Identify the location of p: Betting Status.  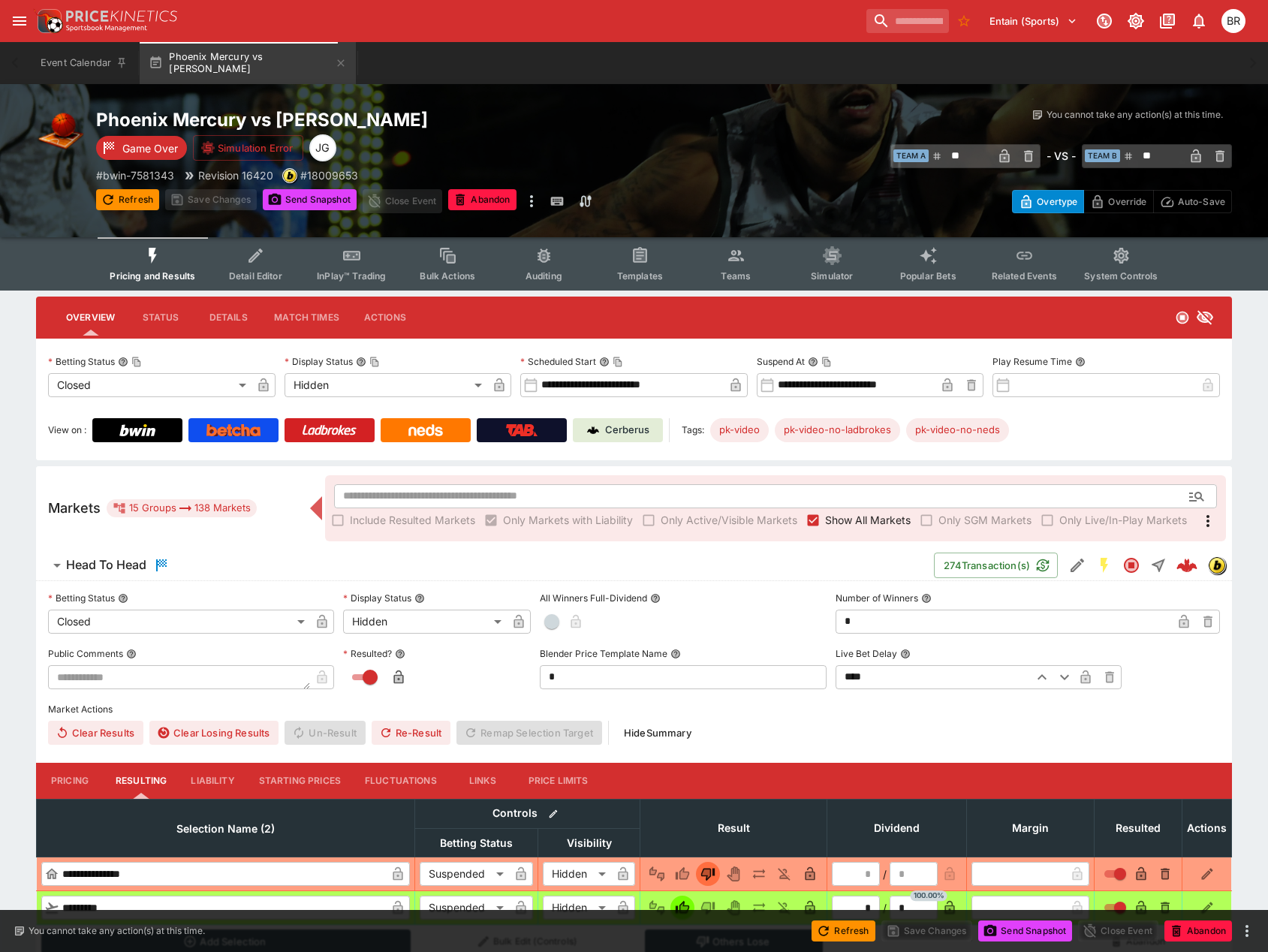
(81, 361).